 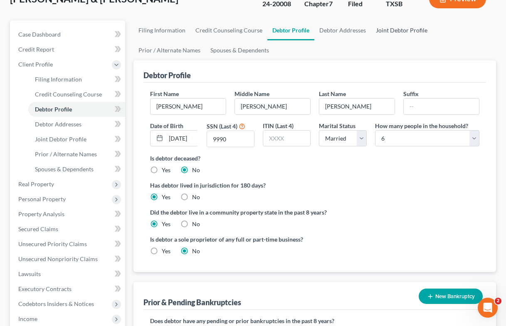 I want to click on label: Marital Status, so click(x=337, y=126).